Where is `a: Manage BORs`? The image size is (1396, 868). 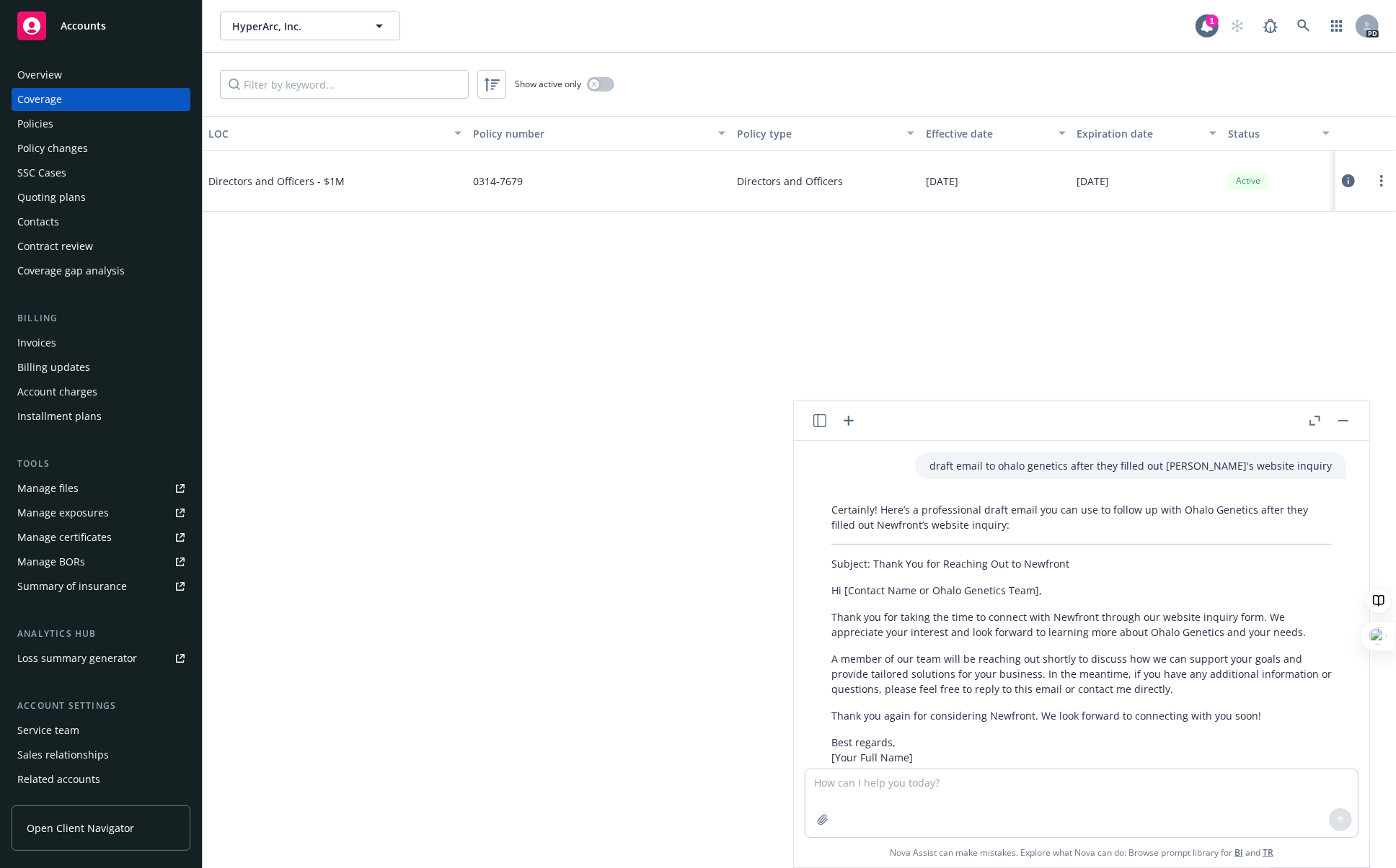 a: Manage BORs is located at coordinates (101, 562).